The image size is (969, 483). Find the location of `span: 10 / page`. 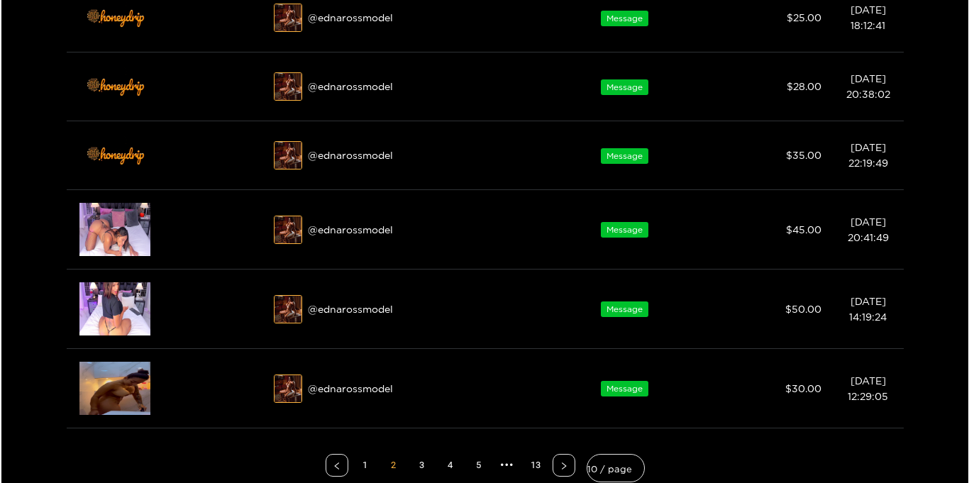

span: 10 / page is located at coordinates (614, 468).